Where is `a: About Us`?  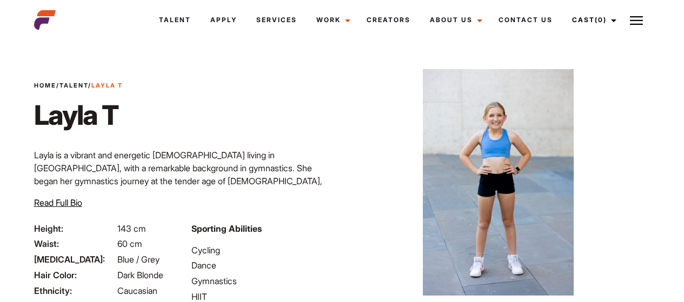
a: About Us is located at coordinates (454, 20).